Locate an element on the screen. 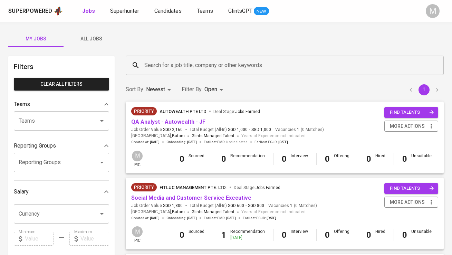 This screenshot has height=255, width=452. span: My Jobs is located at coordinates (36, 39).